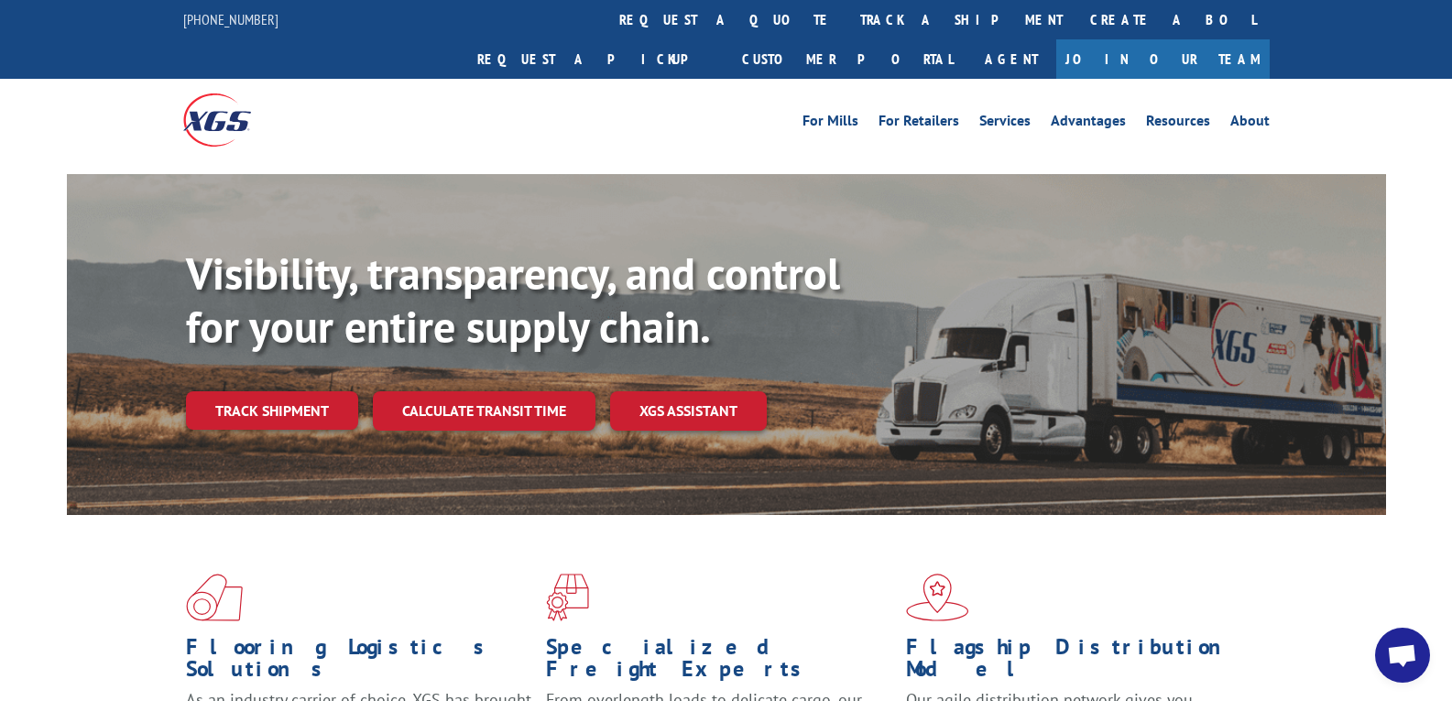 The width and height of the screenshot is (1452, 701). What do you see at coordinates (848, 59) in the screenshot?
I see `a: Customer Portal` at bounding box center [848, 59].